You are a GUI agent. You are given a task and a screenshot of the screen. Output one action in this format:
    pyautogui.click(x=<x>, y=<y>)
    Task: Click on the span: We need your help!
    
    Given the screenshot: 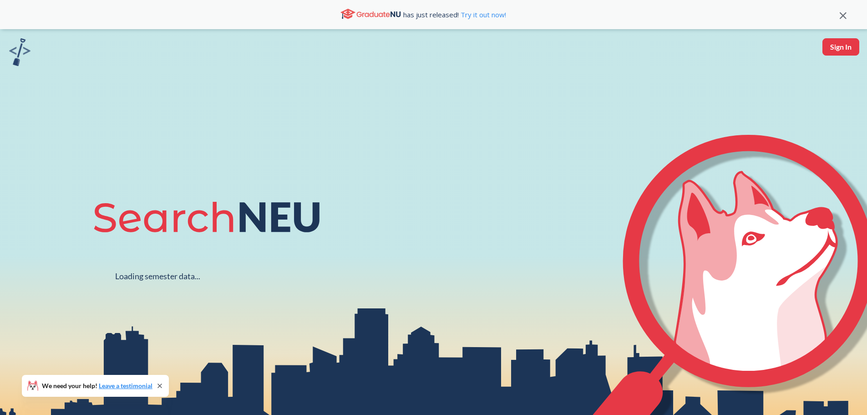 What is the action you would take?
    pyautogui.click(x=97, y=386)
    